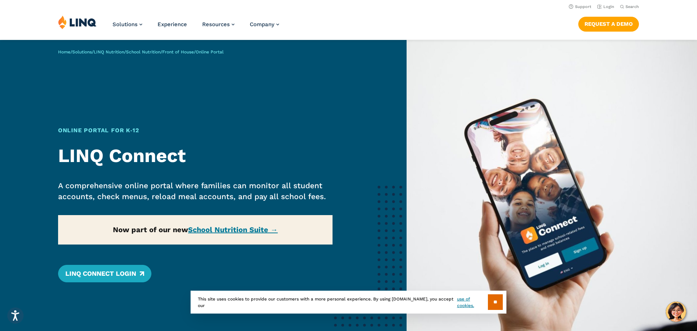 The width and height of the screenshot is (697, 331). What do you see at coordinates (218, 24) in the screenshot?
I see `a: Resources` at bounding box center [218, 24].